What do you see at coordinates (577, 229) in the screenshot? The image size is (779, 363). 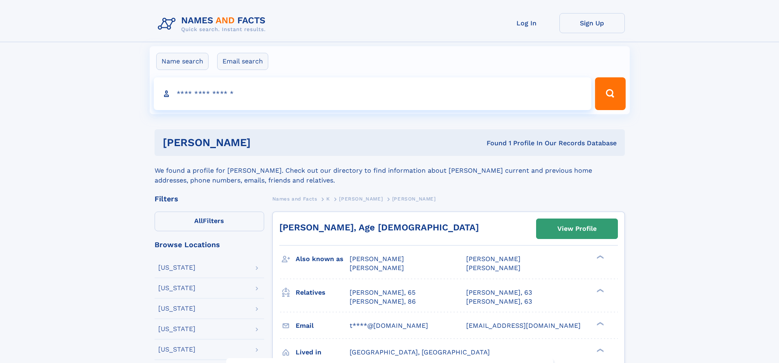 I see `a: View Profile` at bounding box center [577, 229].